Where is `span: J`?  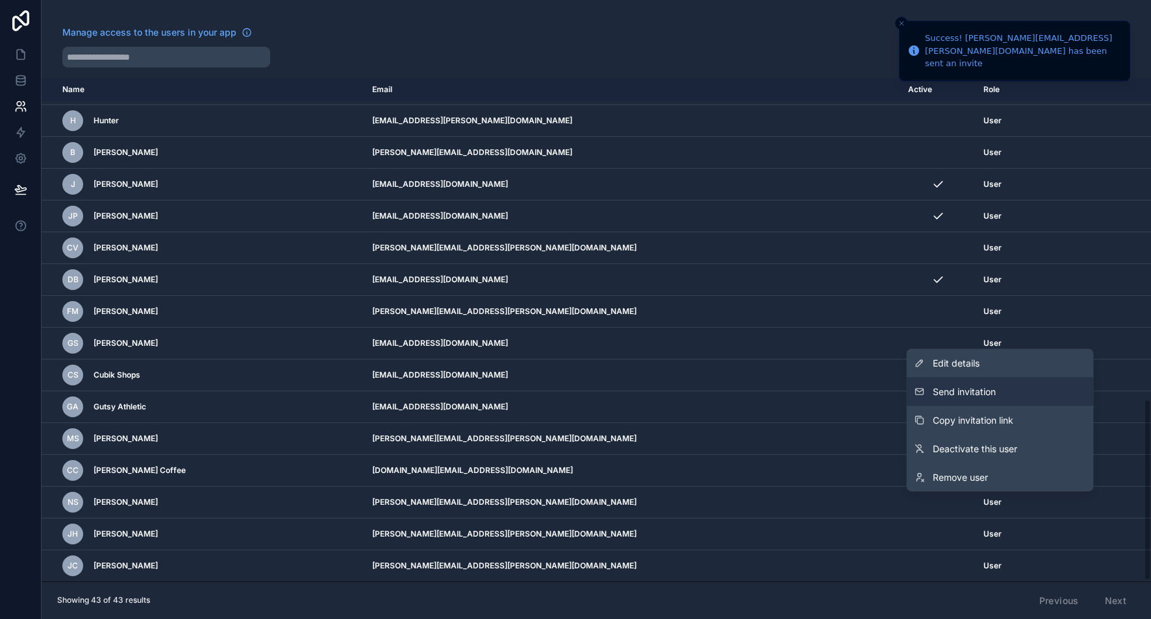
span: J is located at coordinates (73, 184).